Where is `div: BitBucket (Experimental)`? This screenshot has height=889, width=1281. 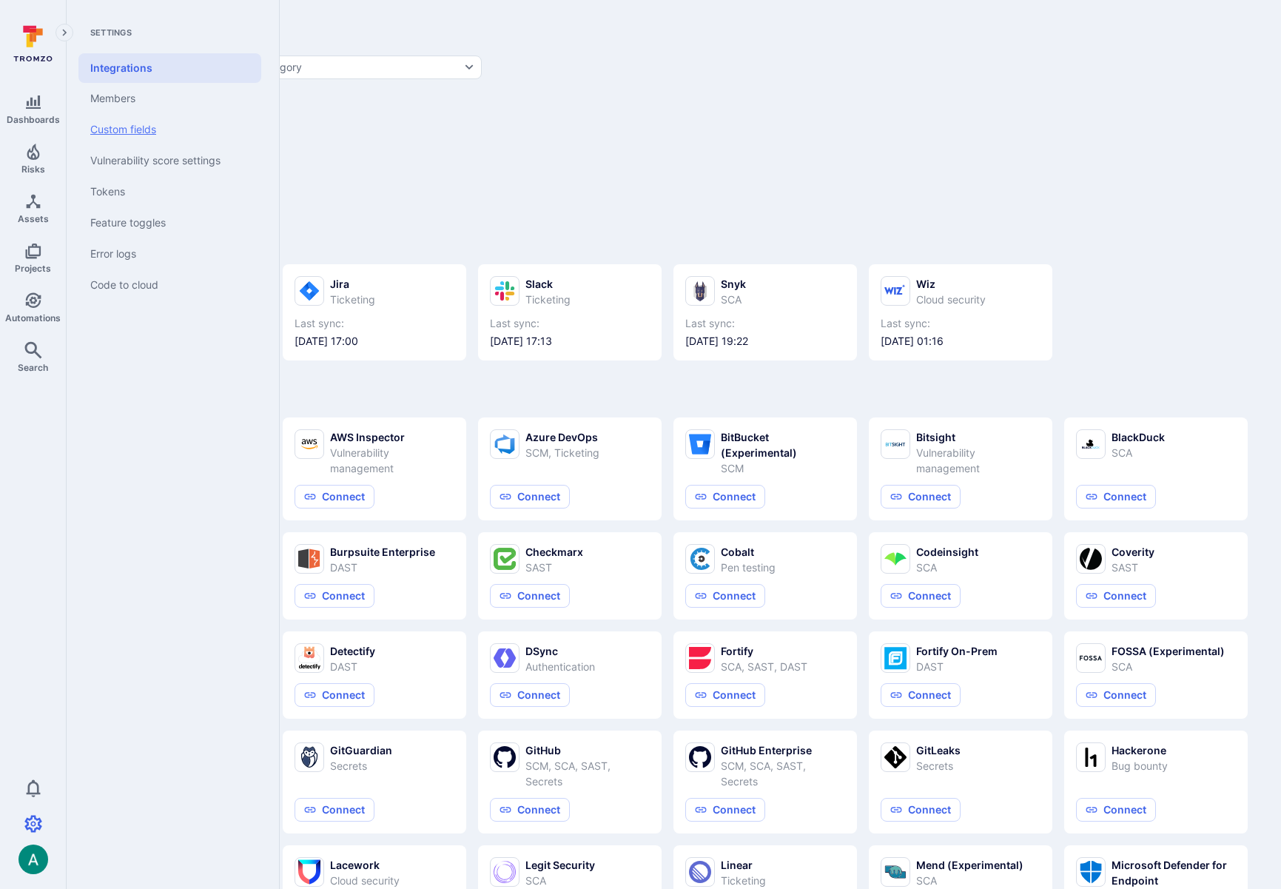 div: BitBucket (Experimental) is located at coordinates (783, 445).